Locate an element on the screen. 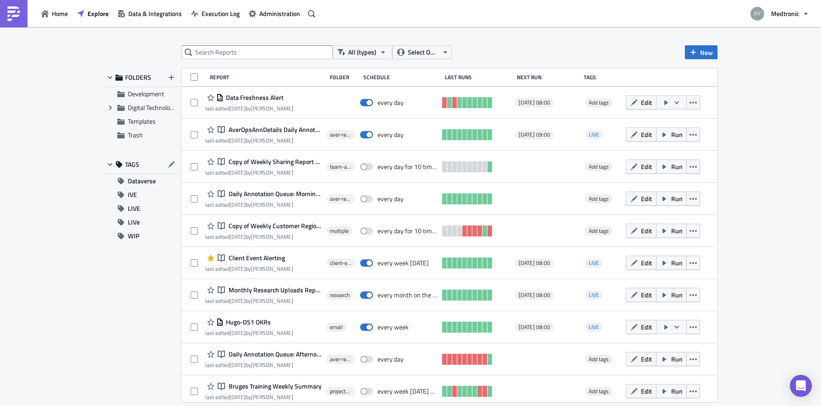 This screenshot has width=821, height=406. button: Explore is located at coordinates (92, 13).